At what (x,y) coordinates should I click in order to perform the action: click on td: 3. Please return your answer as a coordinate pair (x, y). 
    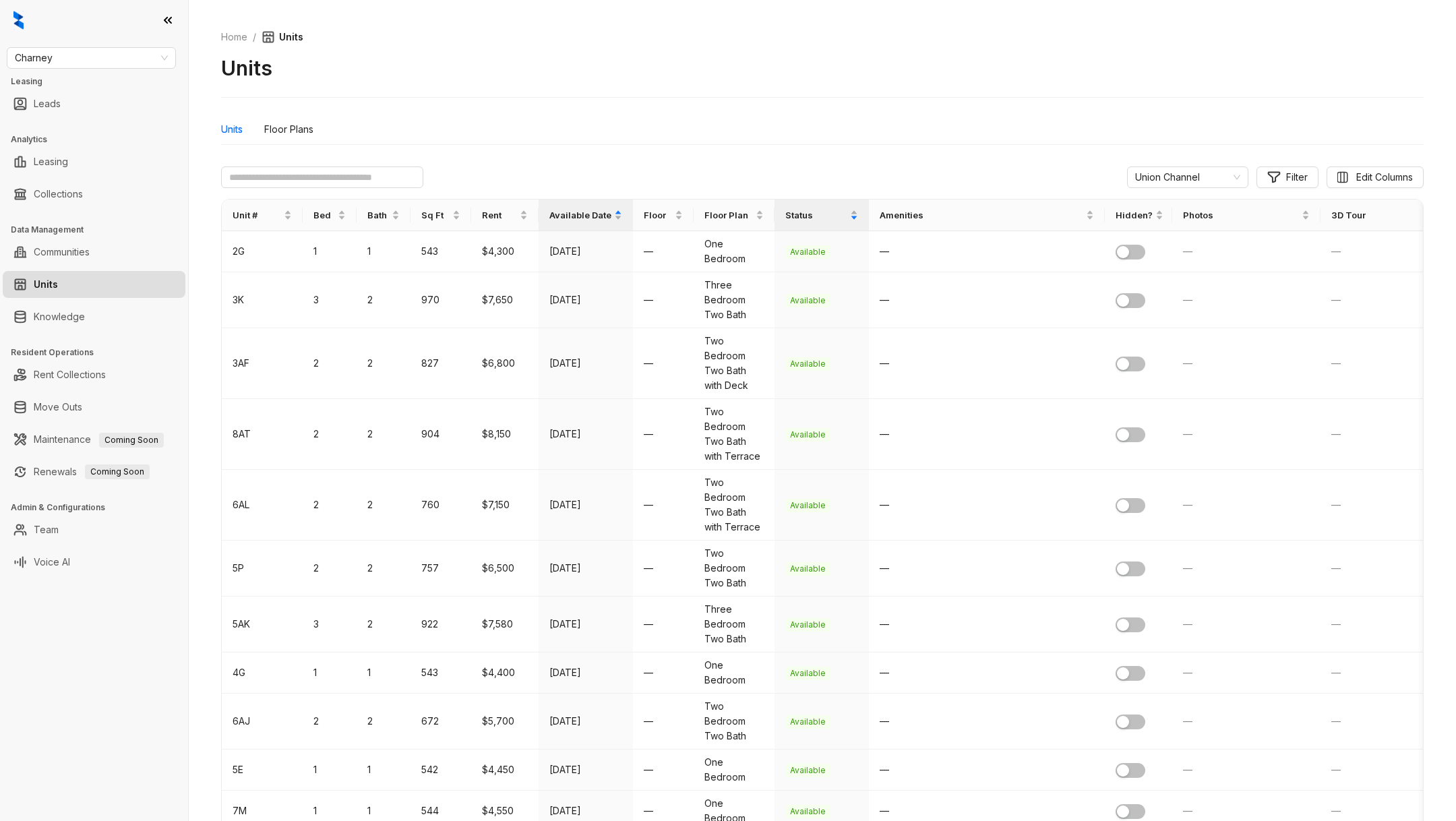
    Looking at the image, I should click on (329, 300).